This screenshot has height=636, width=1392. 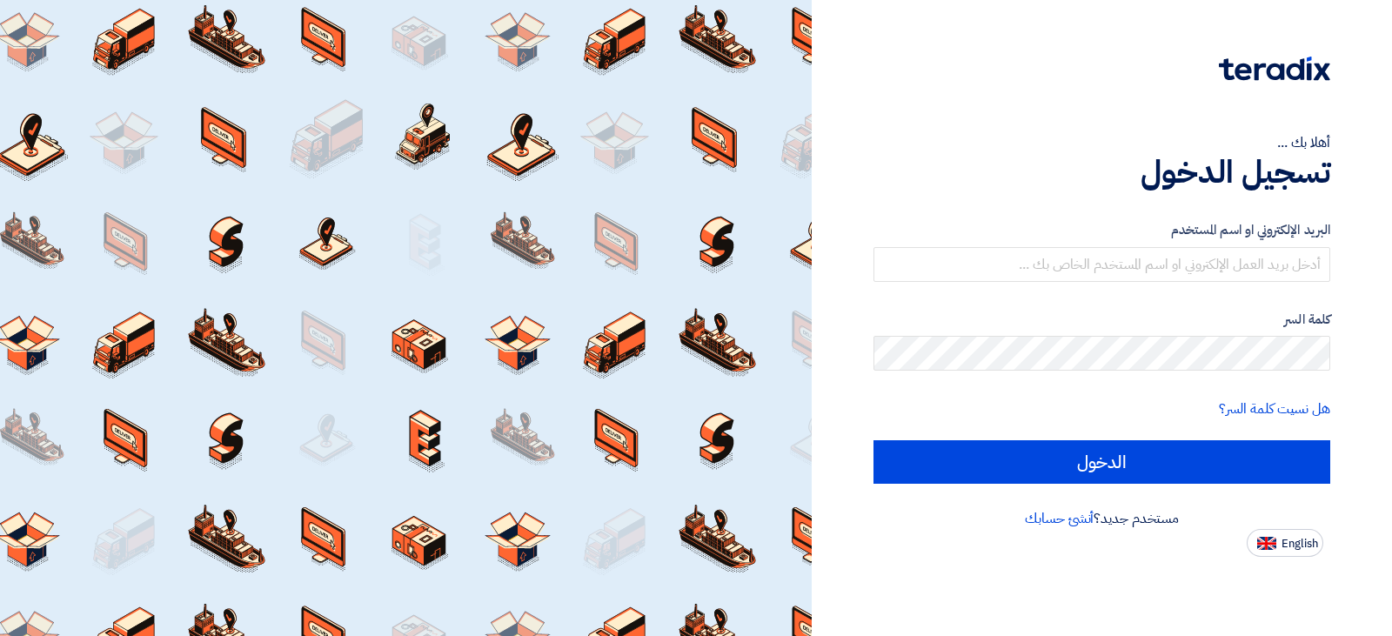 I want to click on button: English, so click(x=1285, y=543).